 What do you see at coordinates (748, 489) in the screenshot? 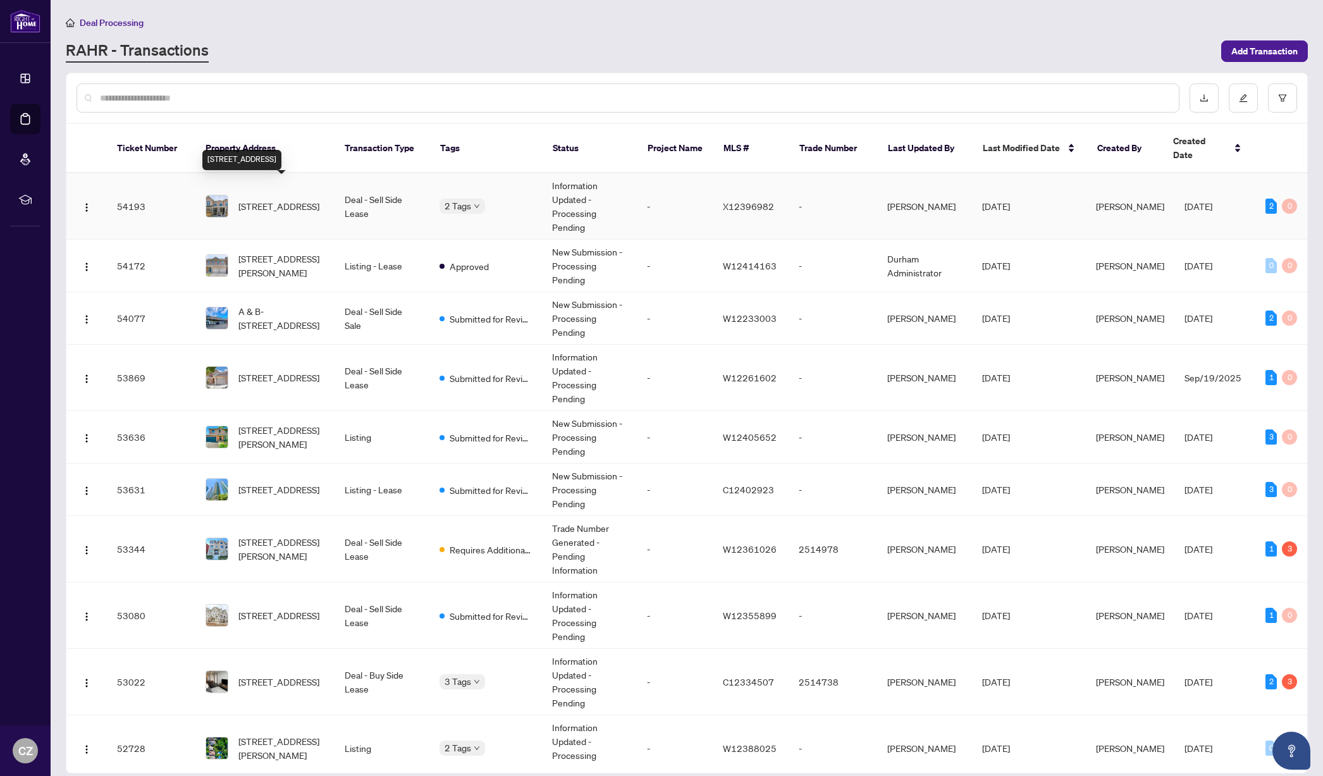
I see `span: C12402923` at bounding box center [748, 489].